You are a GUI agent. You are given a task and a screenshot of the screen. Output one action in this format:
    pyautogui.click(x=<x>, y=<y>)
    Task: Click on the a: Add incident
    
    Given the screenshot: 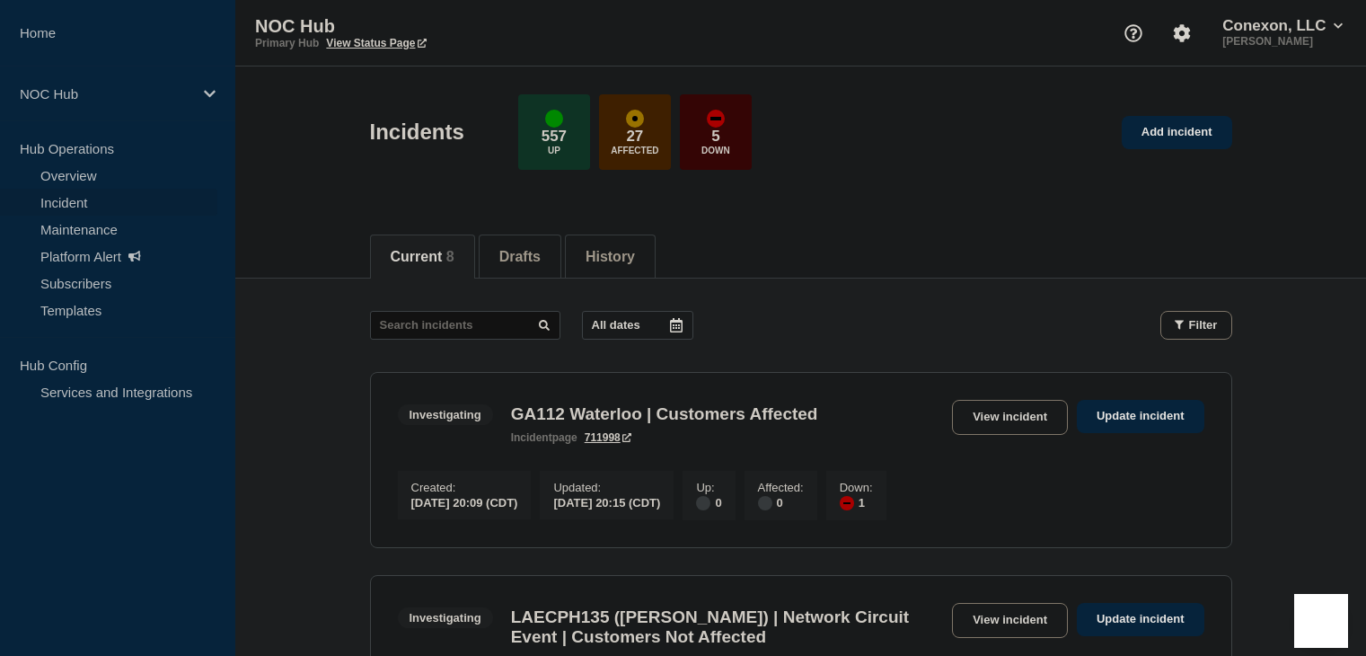 What is the action you would take?
    pyautogui.click(x=1177, y=132)
    